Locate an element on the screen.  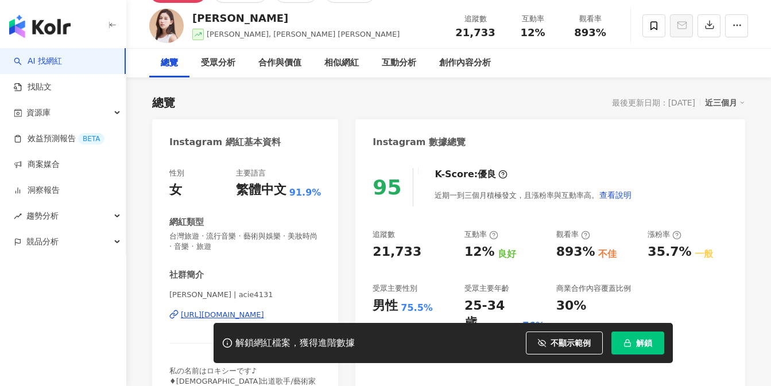
div: 商業合作內容覆蓋比例 is located at coordinates (594, 289).